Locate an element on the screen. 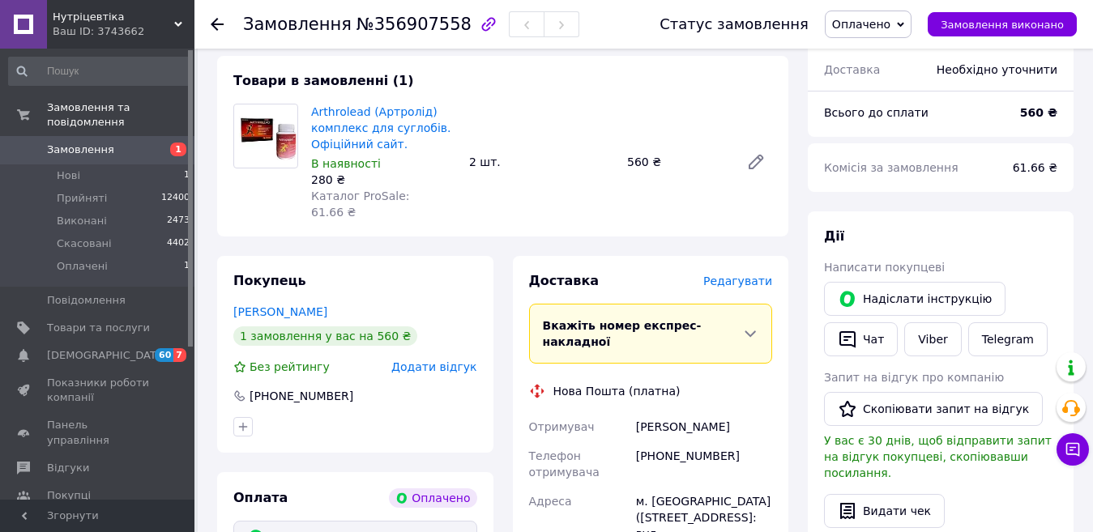  span: Нутріцевтіка is located at coordinates (113, 17).